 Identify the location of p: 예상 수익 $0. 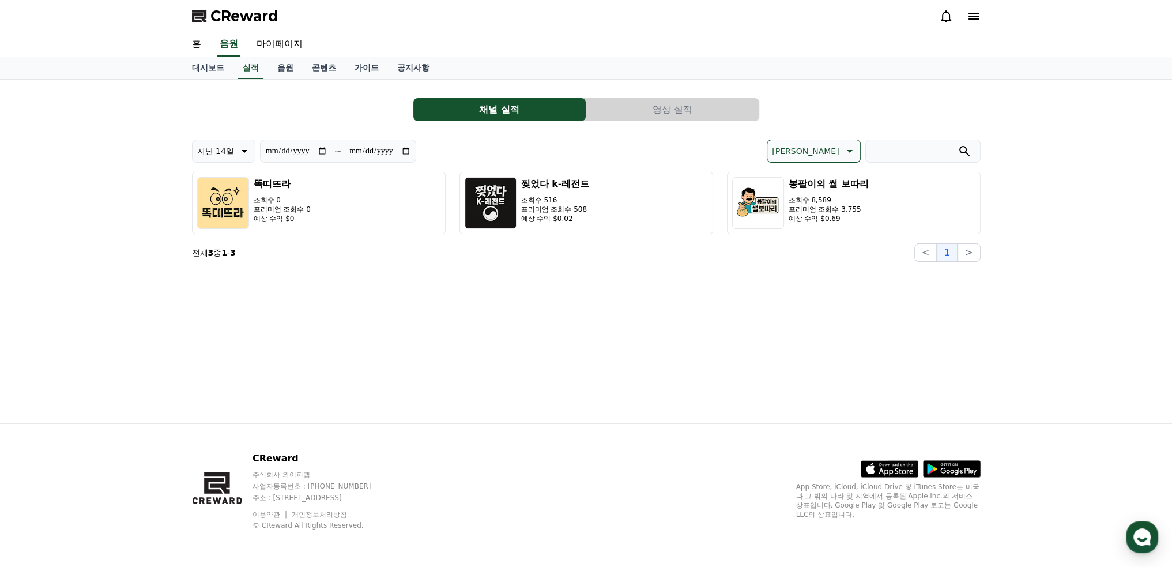
(282, 218).